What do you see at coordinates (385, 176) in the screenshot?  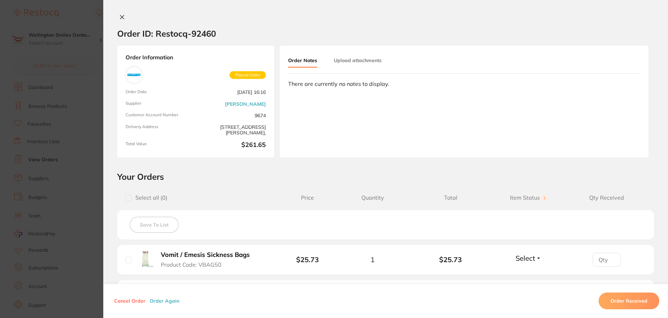 I see `h2: Your Orders` at bounding box center [385, 176].